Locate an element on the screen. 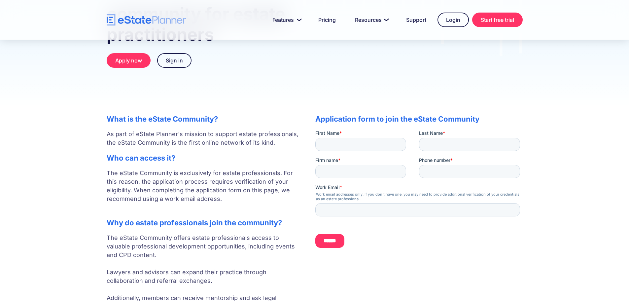 The height and width of the screenshot is (301, 629). a: Apply now is located at coordinates (128, 60).